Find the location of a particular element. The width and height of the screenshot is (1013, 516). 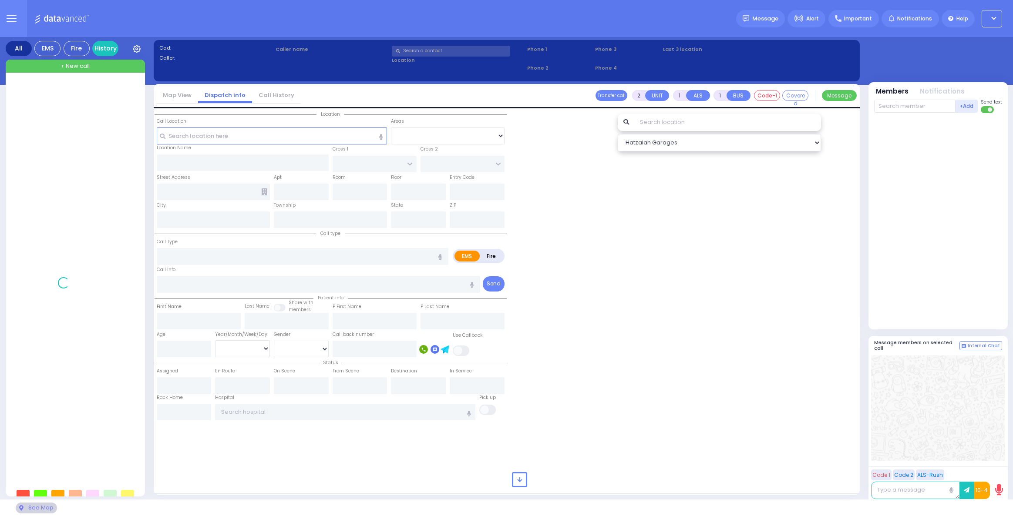

span: Location is located at coordinates (330, 114).